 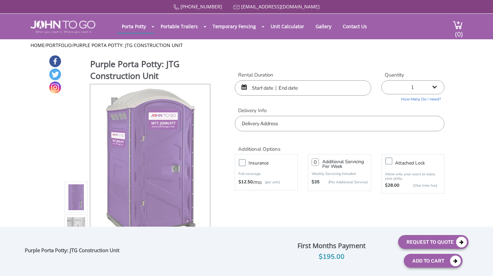 I want to click on img: Call, so click(x=176, y=7).